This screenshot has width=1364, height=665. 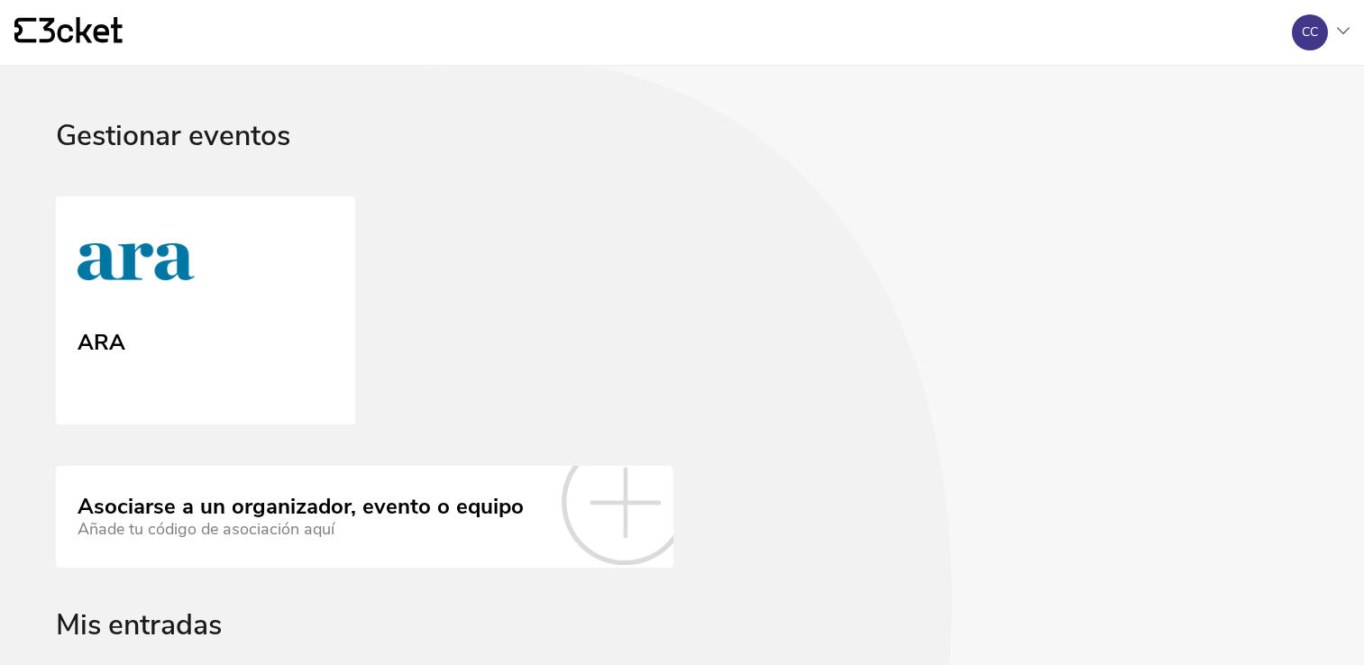 What do you see at coordinates (101, 340) in the screenshot?
I see `div: ARA` at bounding box center [101, 340].